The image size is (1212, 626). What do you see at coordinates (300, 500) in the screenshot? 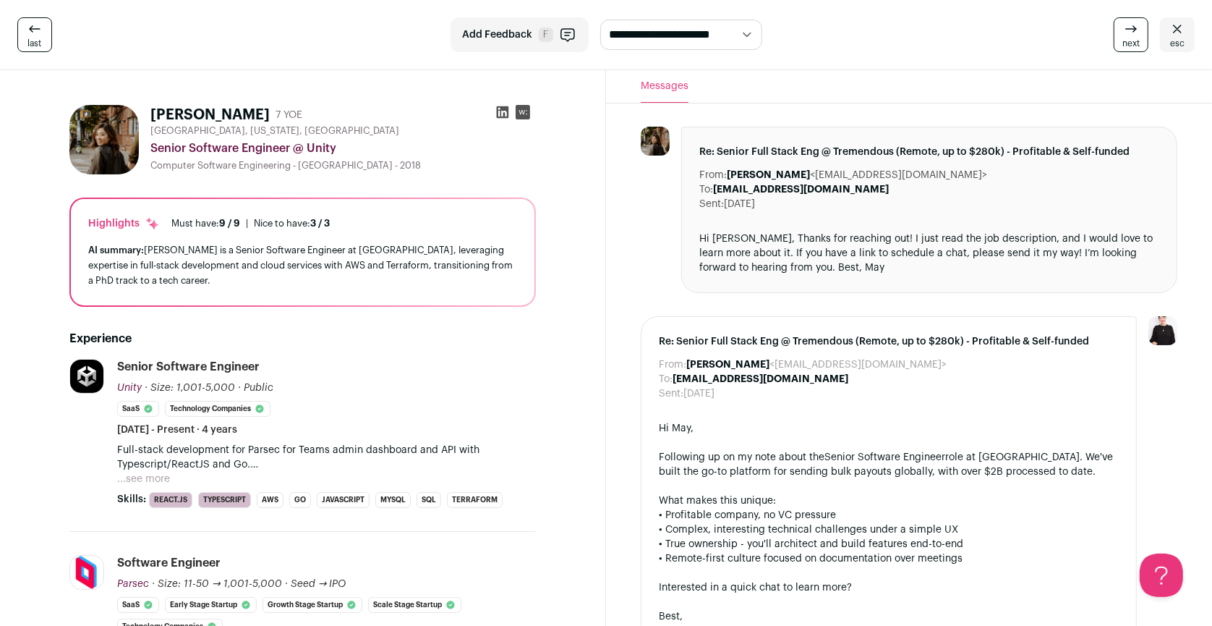
I see `li: Go` at bounding box center [300, 500].